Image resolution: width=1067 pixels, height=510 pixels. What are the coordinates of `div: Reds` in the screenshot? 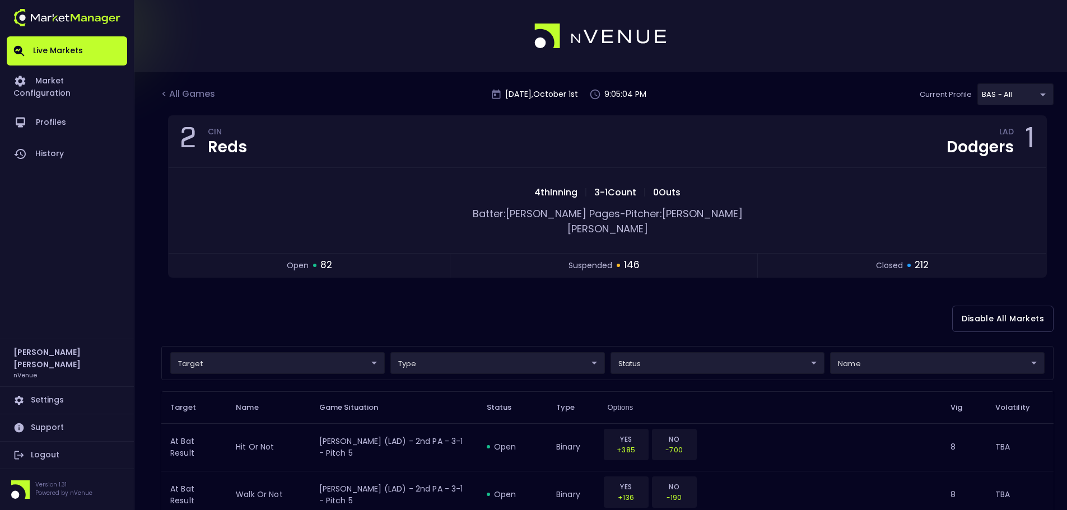 It's located at (227, 147).